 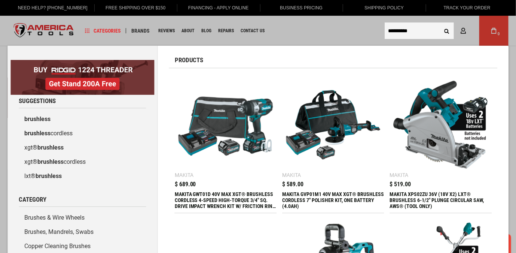 What do you see at coordinates (293, 184) in the screenshot?
I see `span: $ 589.00` at bounding box center [293, 184].